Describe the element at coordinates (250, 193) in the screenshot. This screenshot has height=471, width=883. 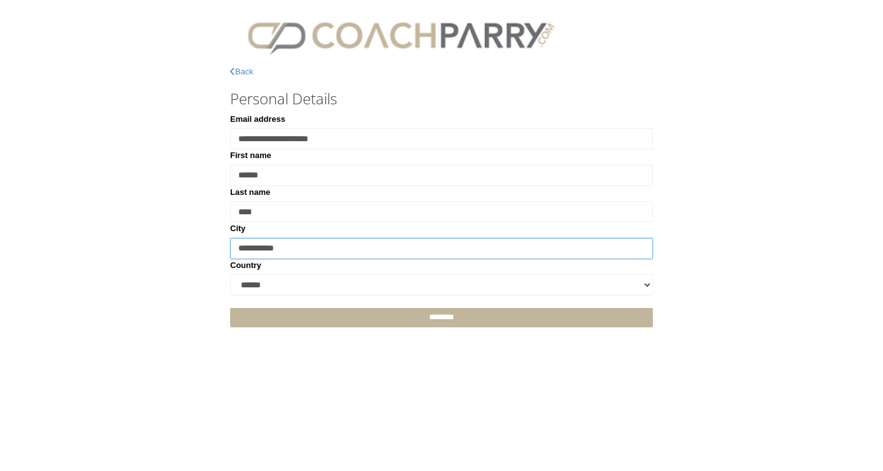
I see `label: Last name` at that location.